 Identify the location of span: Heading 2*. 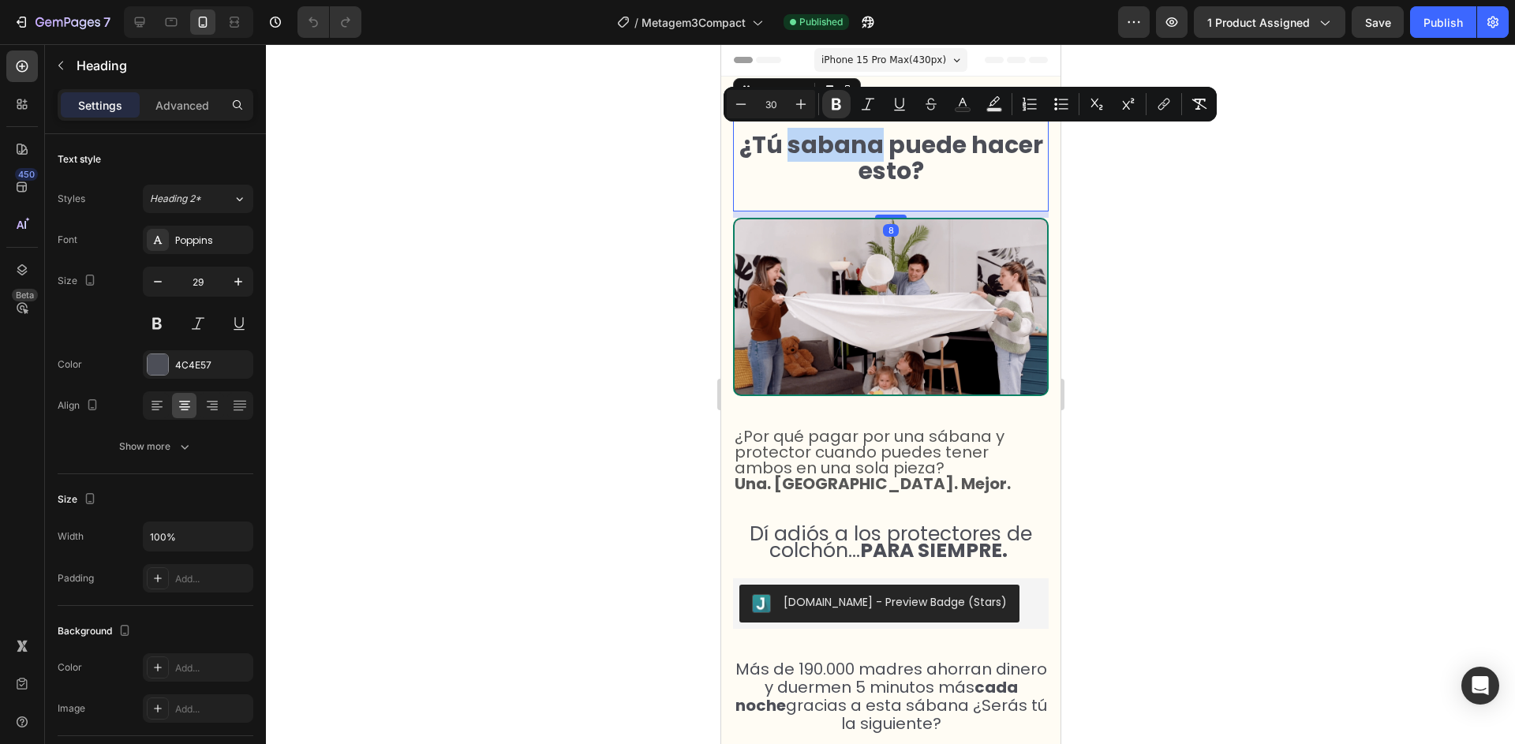
(175, 199).